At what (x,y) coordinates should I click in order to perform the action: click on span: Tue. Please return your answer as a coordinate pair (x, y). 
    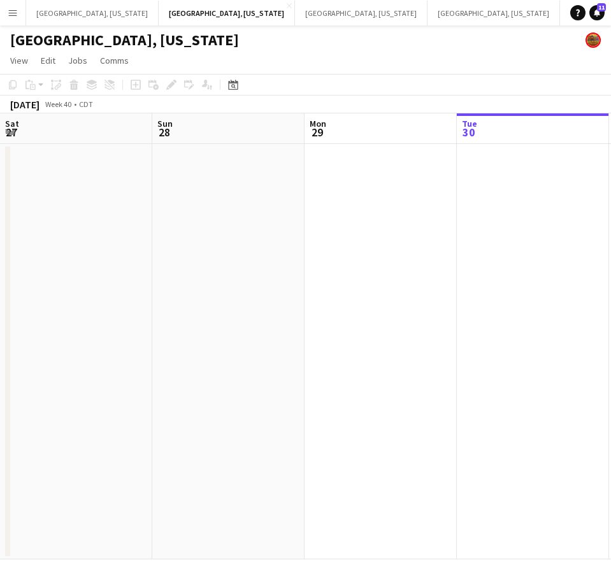
    Looking at the image, I should click on (469, 124).